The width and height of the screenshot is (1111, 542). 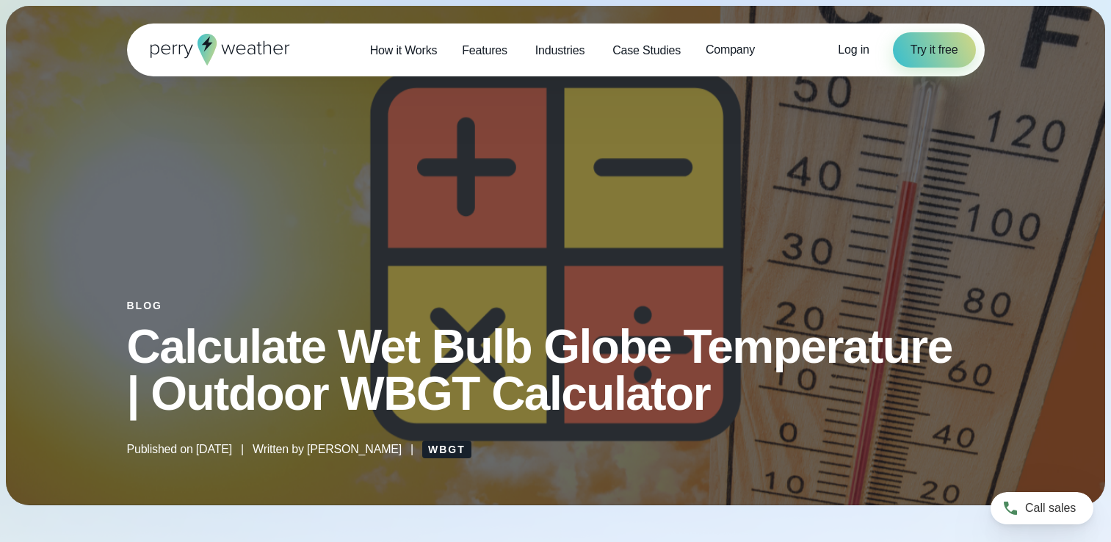 I want to click on a: How it Works, so click(x=404, y=50).